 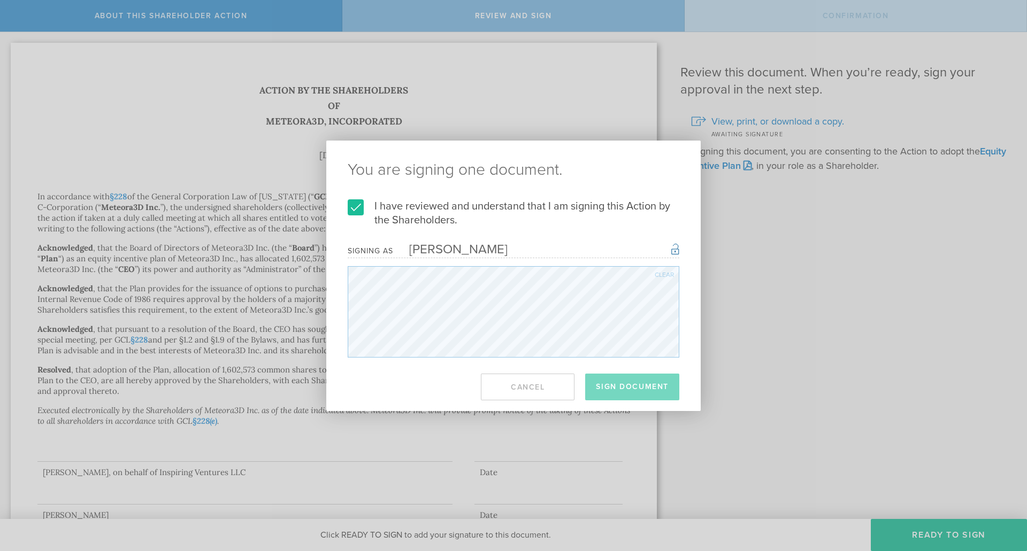 I want to click on label: I have reviewed and understand that I am signing this Action by the Shareholders., so click(x=513, y=213).